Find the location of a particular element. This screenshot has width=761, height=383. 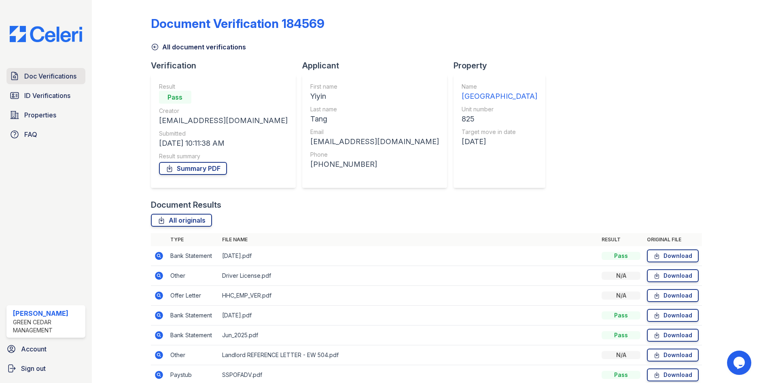

td: Landlord REFERENCE LETTER - EW 504.pdf is located at coordinates (409, 355).